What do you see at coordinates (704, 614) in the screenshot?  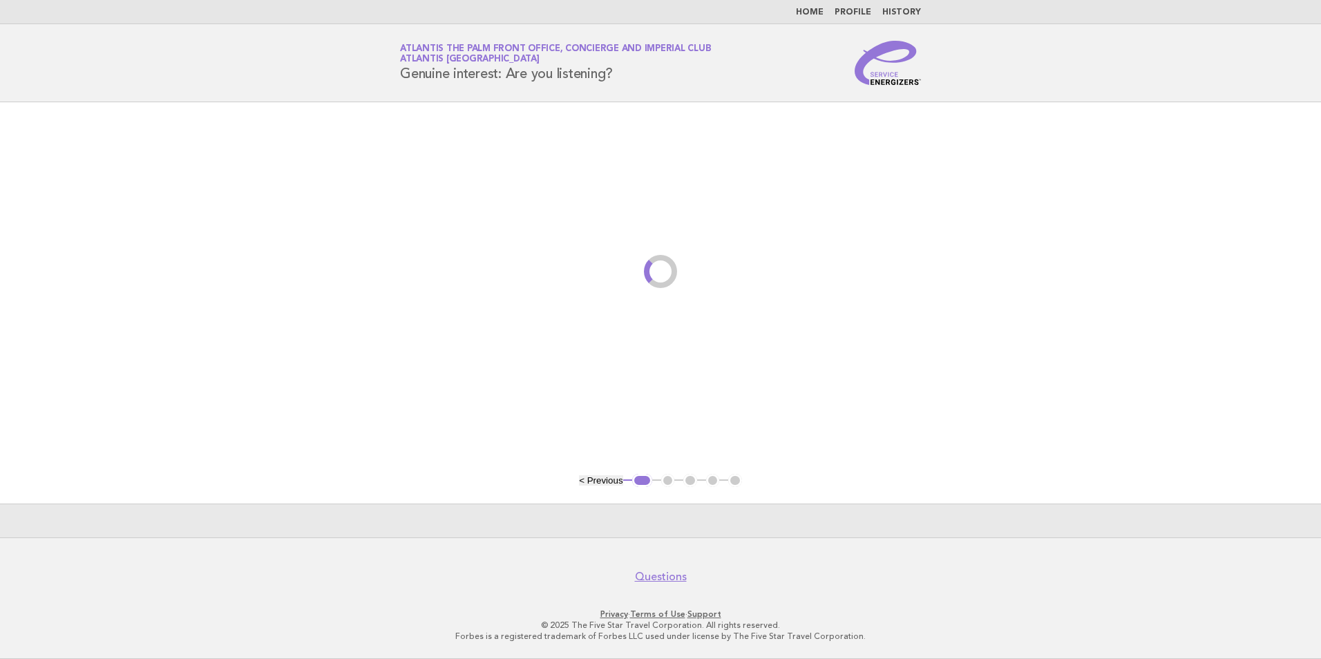 I see `a: Support` at bounding box center [704, 614].